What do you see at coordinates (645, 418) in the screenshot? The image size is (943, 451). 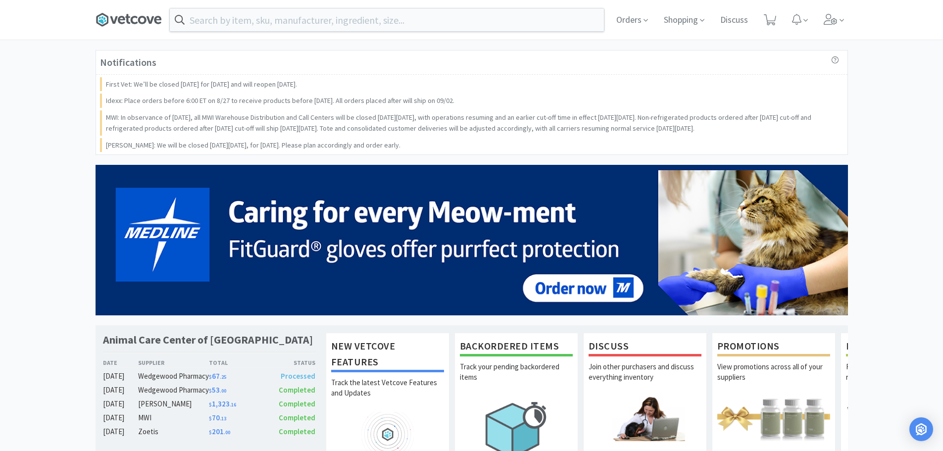 I see `img: hero_discuss.png` at bounding box center [645, 418].